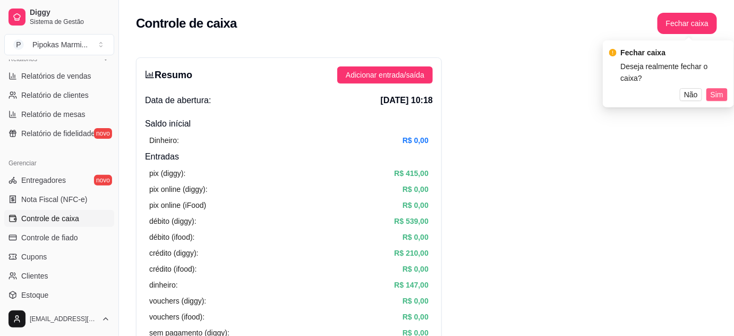  I want to click on span: Adicionar entrada/saída, so click(385, 75).